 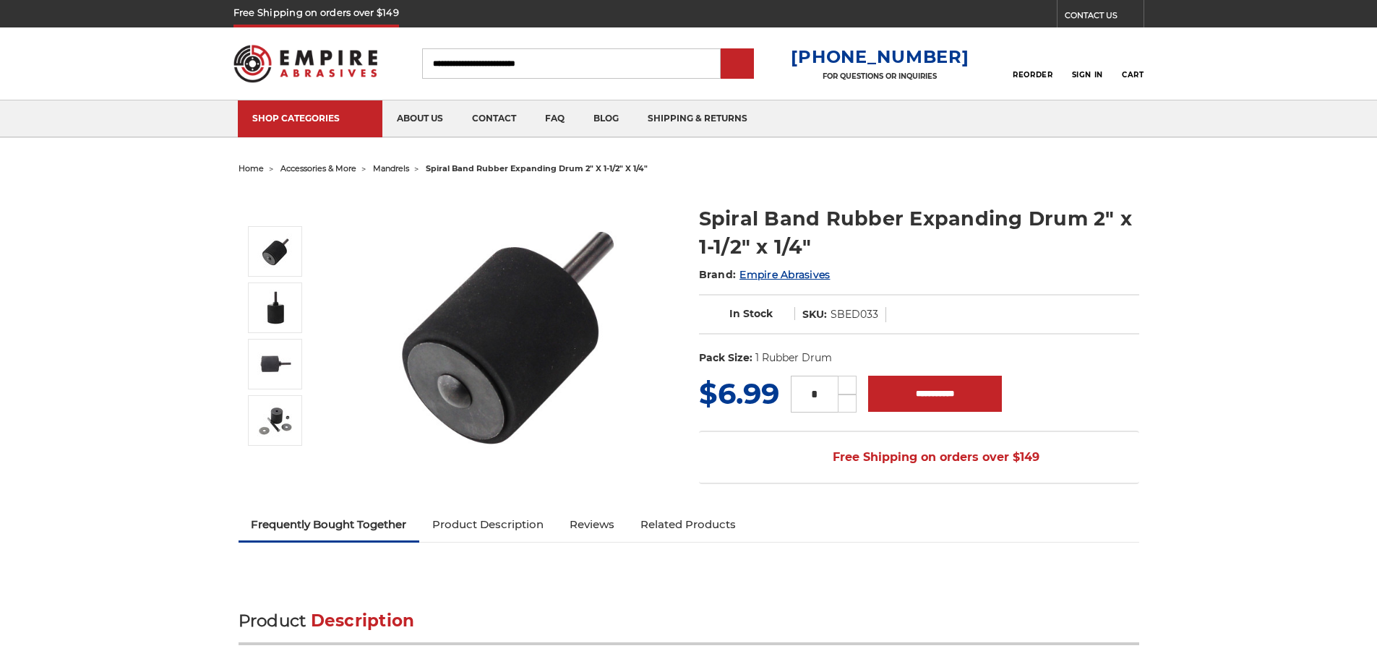 I want to click on span: Empire Abrasives, so click(x=784, y=275).